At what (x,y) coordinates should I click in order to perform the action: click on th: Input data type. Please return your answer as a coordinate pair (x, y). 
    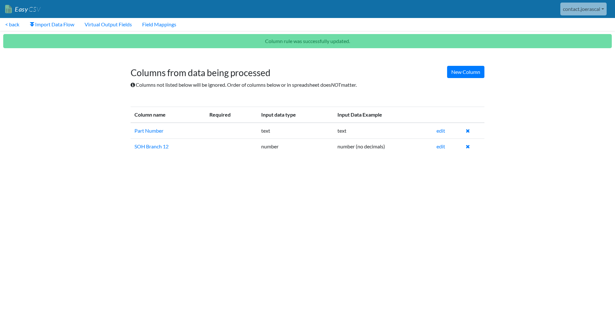
    Looking at the image, I should click on (295, 115).